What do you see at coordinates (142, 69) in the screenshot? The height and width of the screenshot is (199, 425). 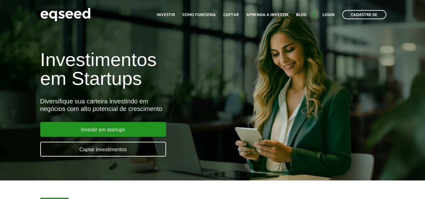 I see `h1: Investimentos em Startups` at bounding box center [142, 69].